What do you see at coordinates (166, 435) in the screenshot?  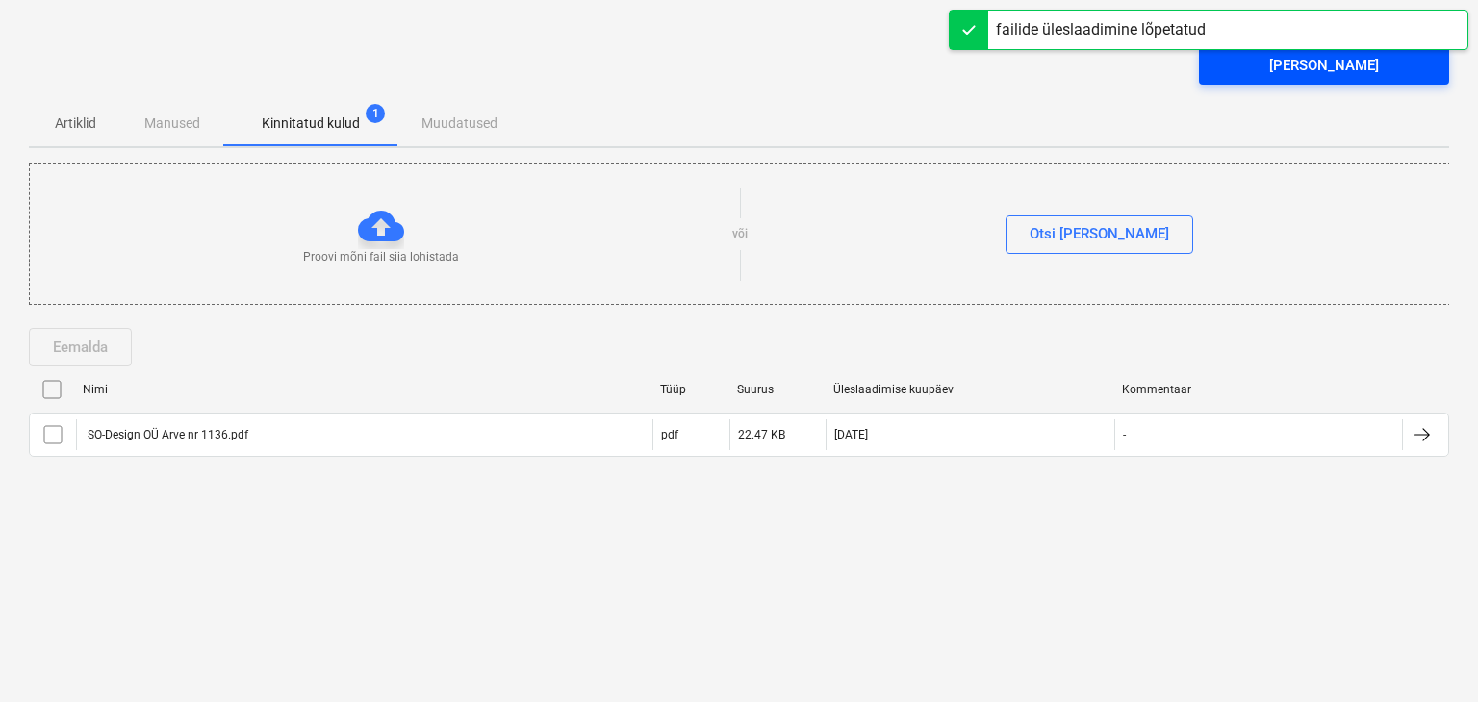 I see `div: SO-Design OÜ Arve nr 1136.pdf` at bounding box center [166, 435].